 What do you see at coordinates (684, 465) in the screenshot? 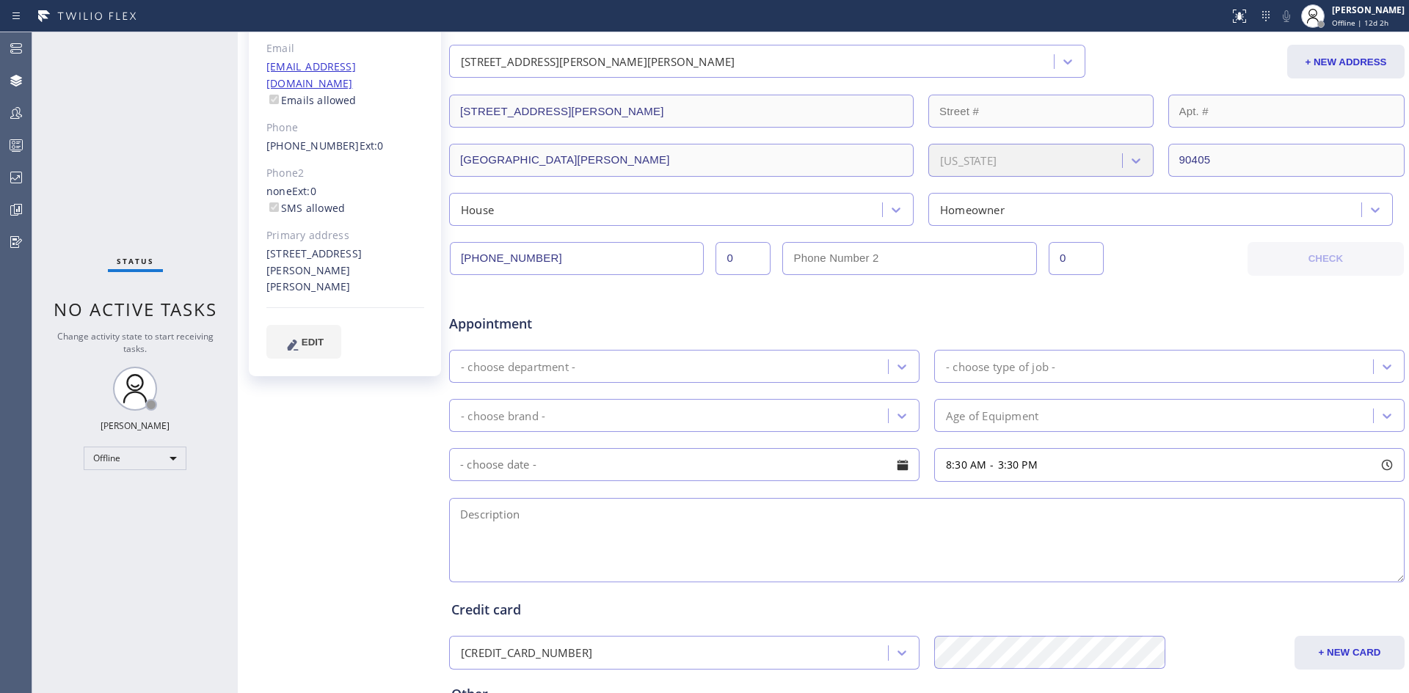
I see `input: - choose date -` at bounding box center [684, 465].